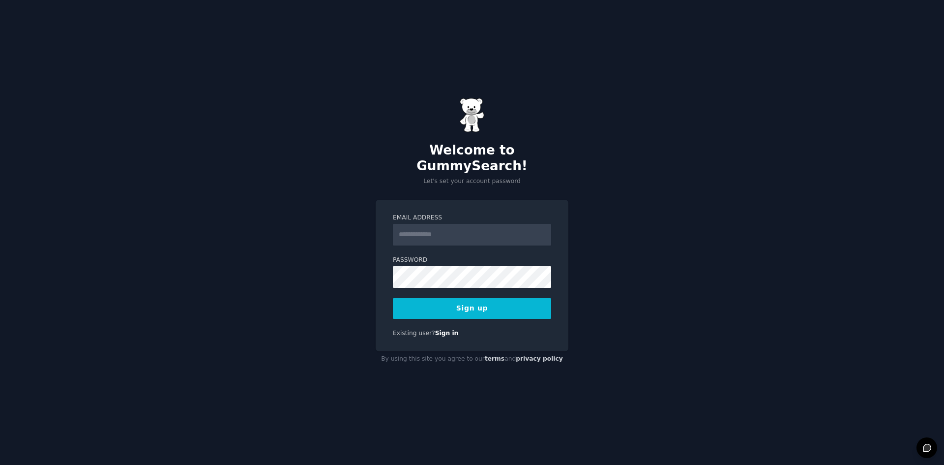  I want to click on a: terms, so click(495, 358).